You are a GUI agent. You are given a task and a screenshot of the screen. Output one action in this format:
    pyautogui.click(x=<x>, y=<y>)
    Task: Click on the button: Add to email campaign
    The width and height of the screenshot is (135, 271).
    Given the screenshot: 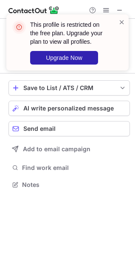 What is the action you would take?
    pyautogui.click(x=69, y=149)
    